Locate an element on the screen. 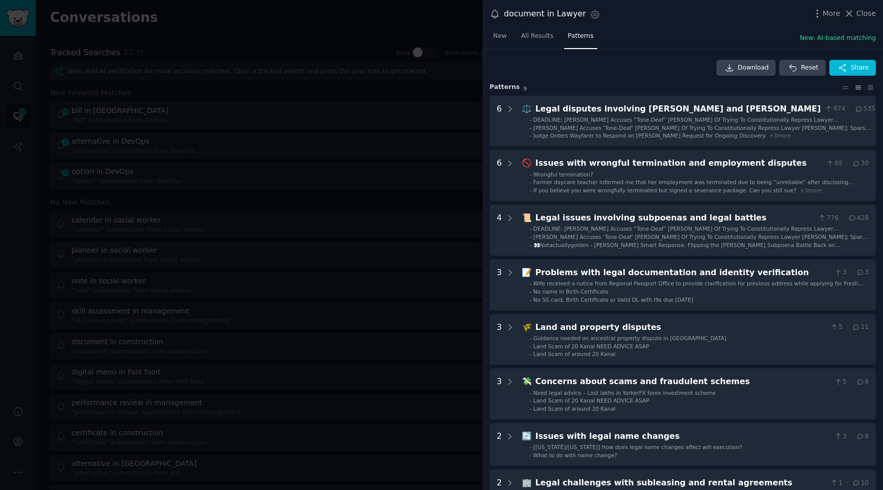 The height and width of the screenshot is (490, 883). div: Issues with wrongful termination and employment disputes is located at coordinates (679, 163).